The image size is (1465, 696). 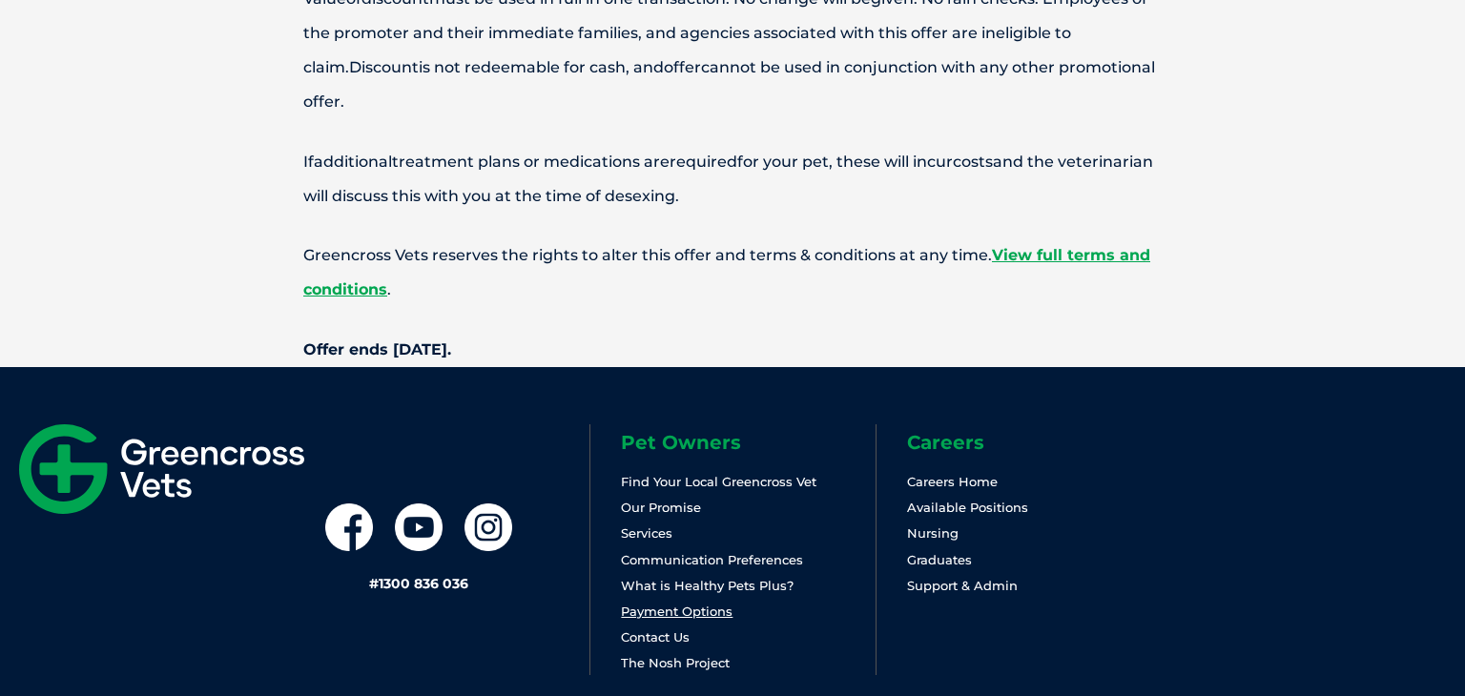 What do you see at coordinates (933, 533) in the screenshot?
I see `a: Nursing` at bounding box center [933, 533].